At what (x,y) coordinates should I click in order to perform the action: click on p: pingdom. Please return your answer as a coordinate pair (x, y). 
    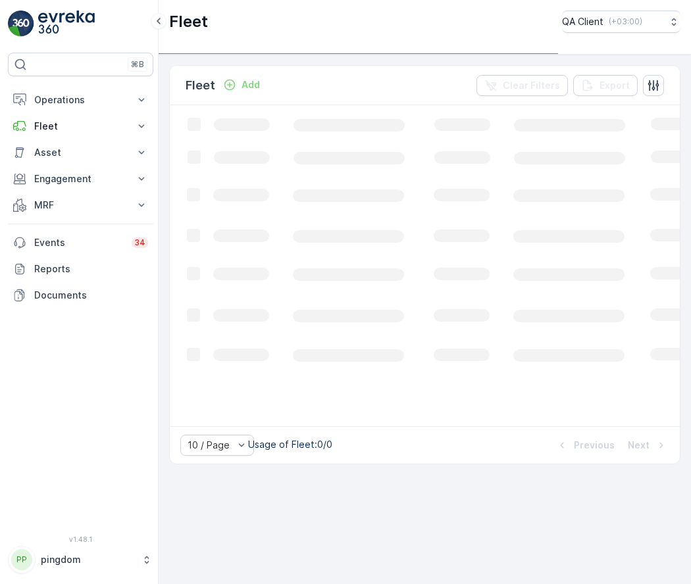
    Looking at the image, I should click on (88, 560).